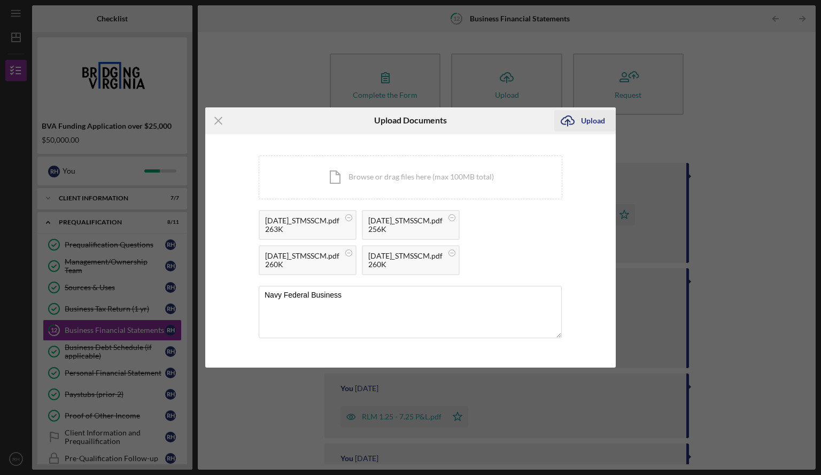 This screenshot has height=475, width=821. I want to click on div: 263K, so click(302, 229).